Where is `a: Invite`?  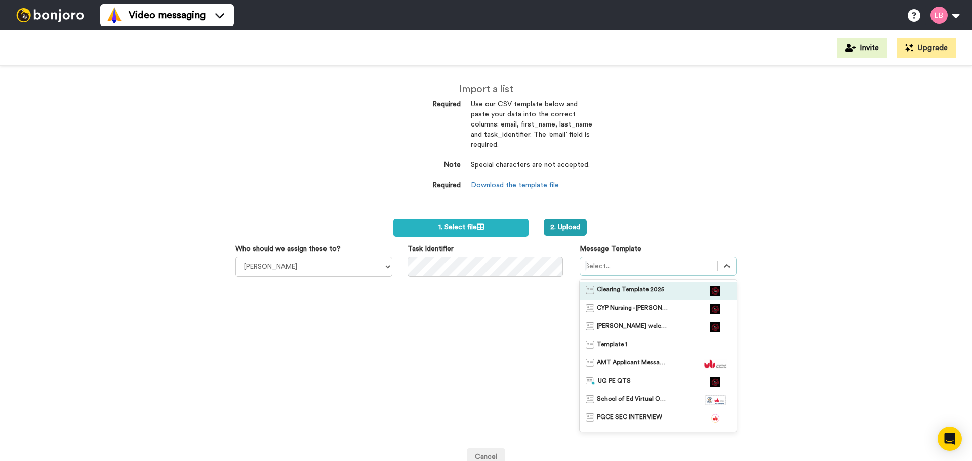
a: Invite is located at coordinates (862, 48).